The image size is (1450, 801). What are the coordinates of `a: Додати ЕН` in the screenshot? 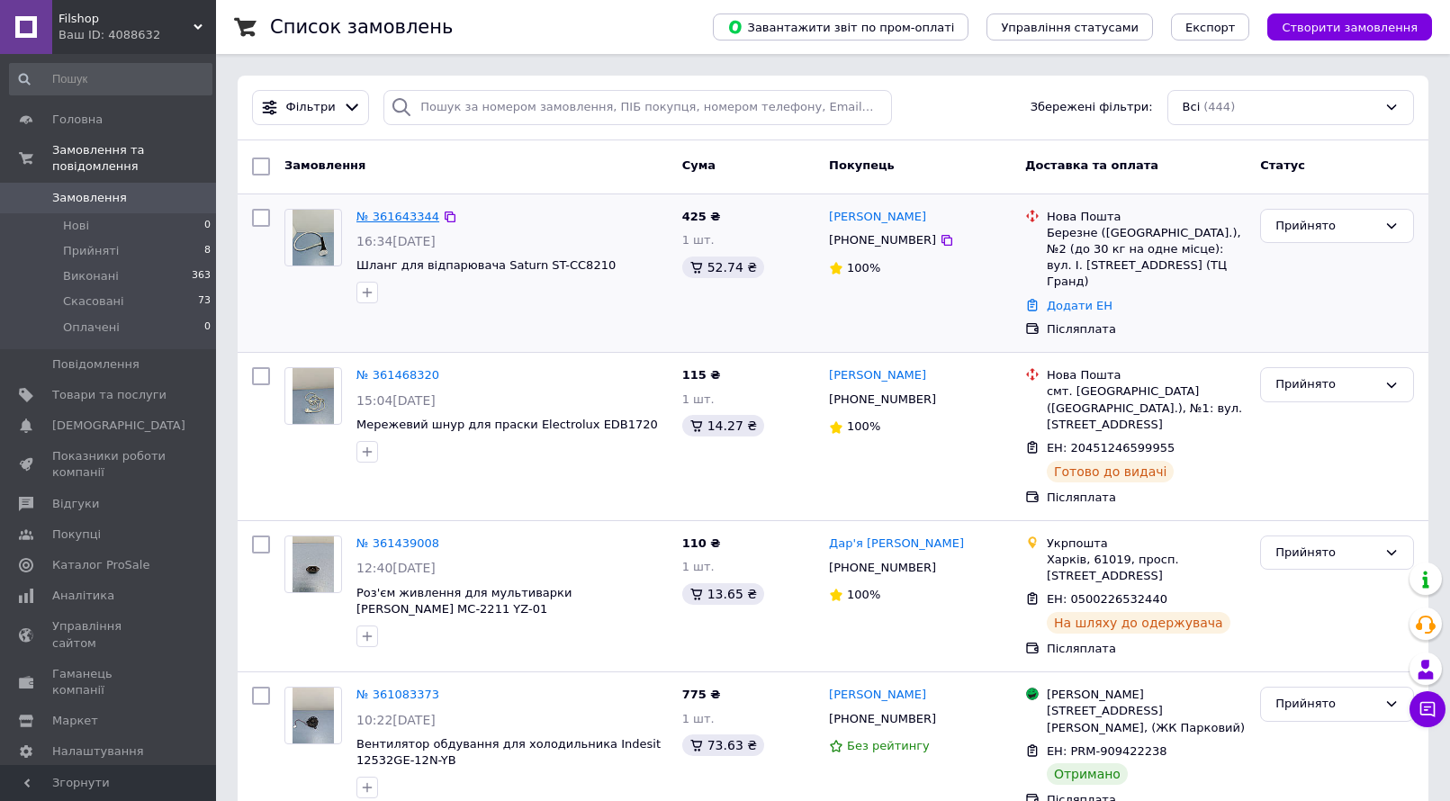 It's located at (1079, 305).